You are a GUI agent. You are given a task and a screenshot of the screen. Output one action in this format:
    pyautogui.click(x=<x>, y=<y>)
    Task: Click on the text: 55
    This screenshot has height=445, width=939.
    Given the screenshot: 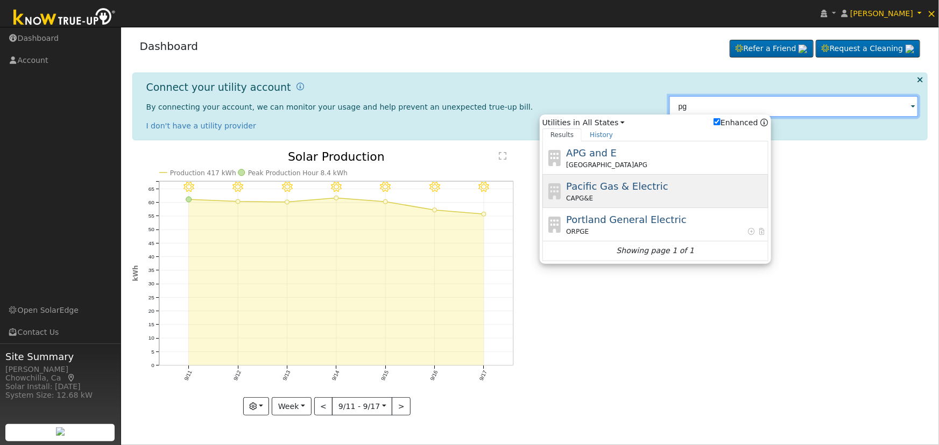 What is the action you would take?
    pyautogui.click(x=151, y=216)
    